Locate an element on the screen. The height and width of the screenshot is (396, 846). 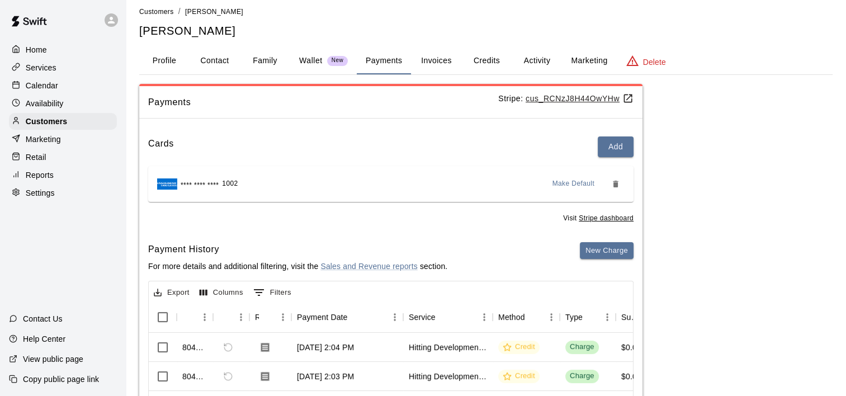
div: Customers is located at coordinates (63, 121).